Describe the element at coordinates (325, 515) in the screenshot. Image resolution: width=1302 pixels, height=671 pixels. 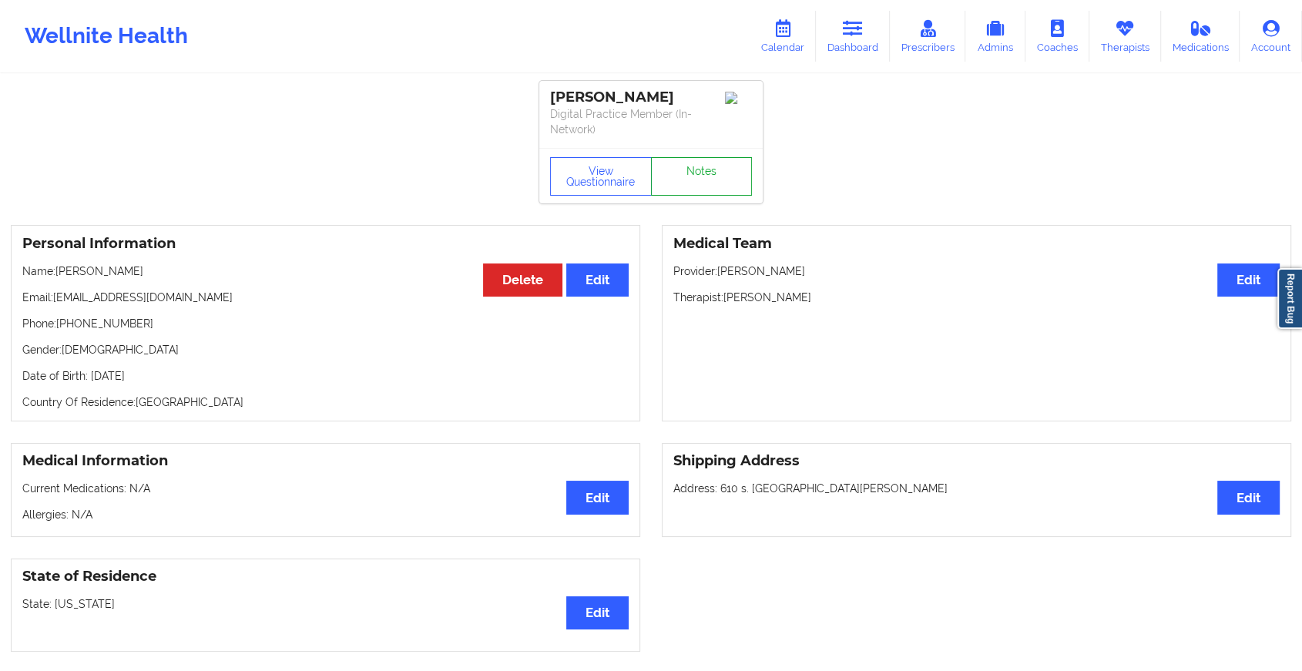
I see `p: Allergies: N/A` at that location.